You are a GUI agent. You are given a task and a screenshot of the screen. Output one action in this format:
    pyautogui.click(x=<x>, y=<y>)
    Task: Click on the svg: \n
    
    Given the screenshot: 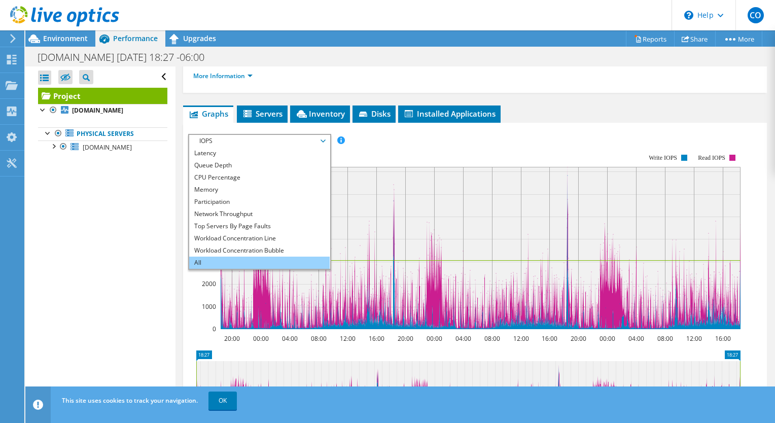 What is the action you would take?
    pyautogui.click(x=689, y=15)
    